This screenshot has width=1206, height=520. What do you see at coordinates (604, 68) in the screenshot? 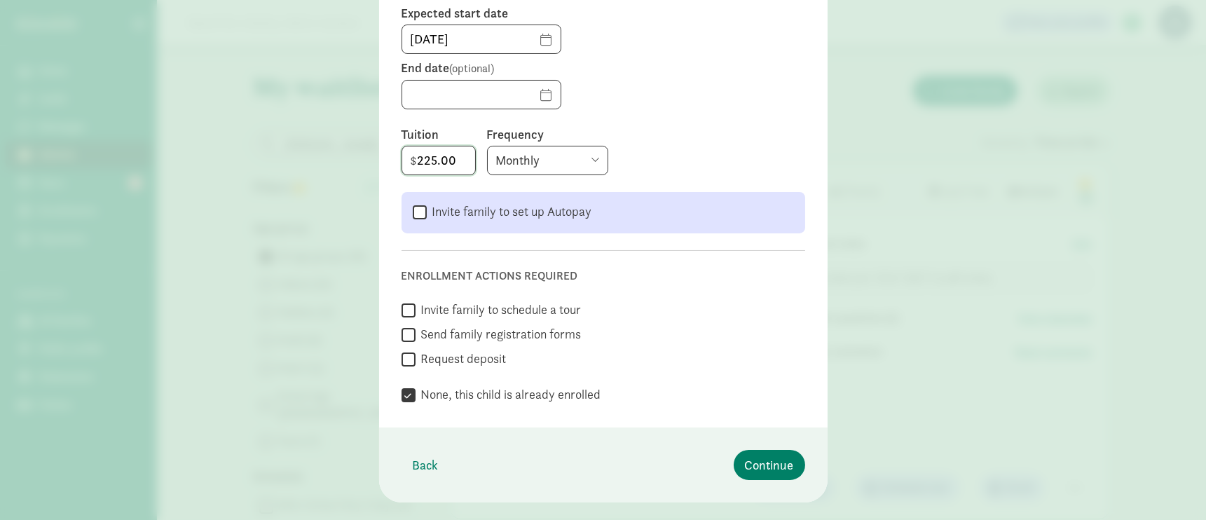
I see `label: End date` at bounding box center [604, 68].